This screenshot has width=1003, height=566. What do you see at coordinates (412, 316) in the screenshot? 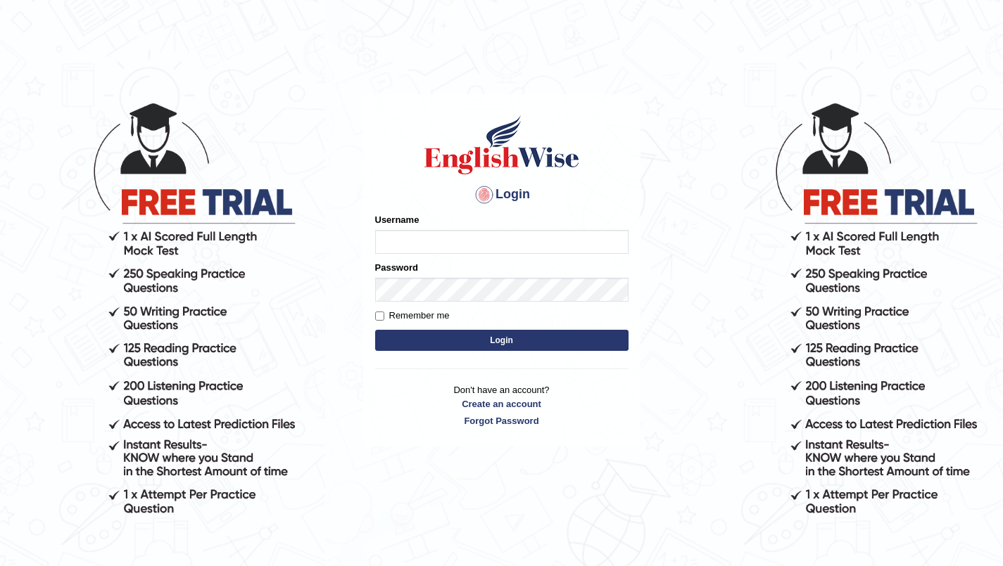
I see `label: Remember me` at bounding box center [412, 316].